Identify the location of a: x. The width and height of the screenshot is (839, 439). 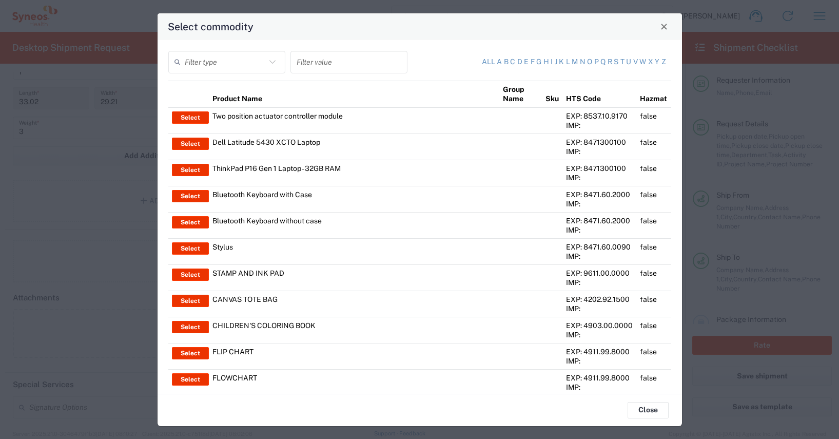
(651, 62).